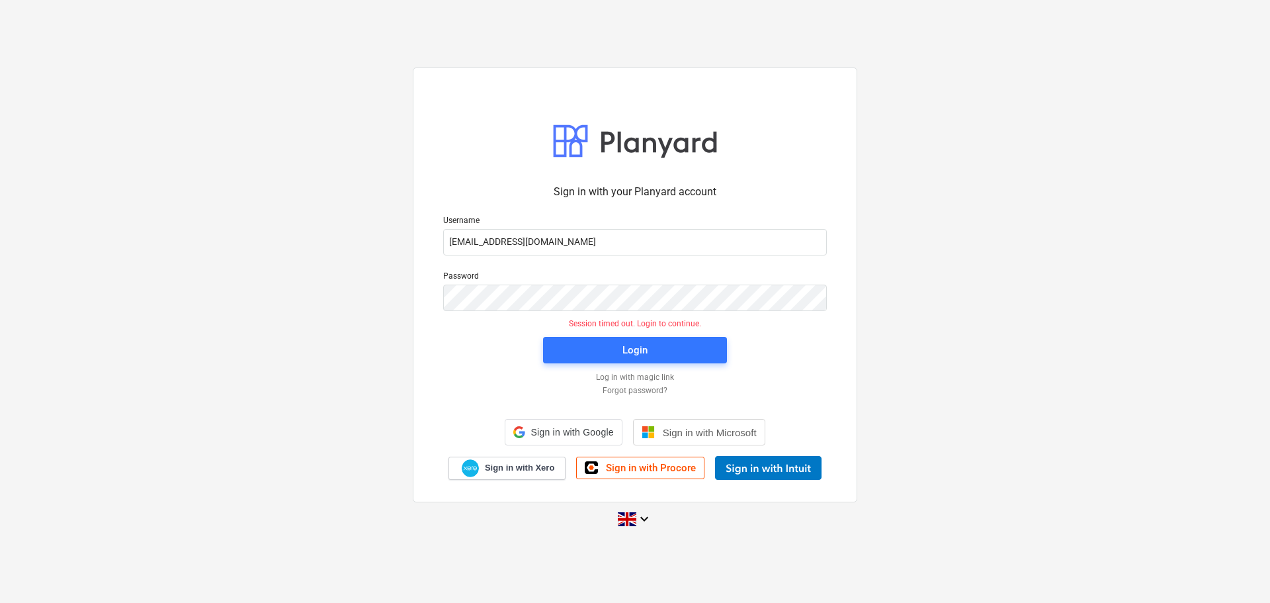 Image resolution: width=1270 pixels, height=603 pixels. What do you see at coordinates (648, 432) in the screenshot?
I see `img: Microsoft logo` at bounding box center [648, 432].